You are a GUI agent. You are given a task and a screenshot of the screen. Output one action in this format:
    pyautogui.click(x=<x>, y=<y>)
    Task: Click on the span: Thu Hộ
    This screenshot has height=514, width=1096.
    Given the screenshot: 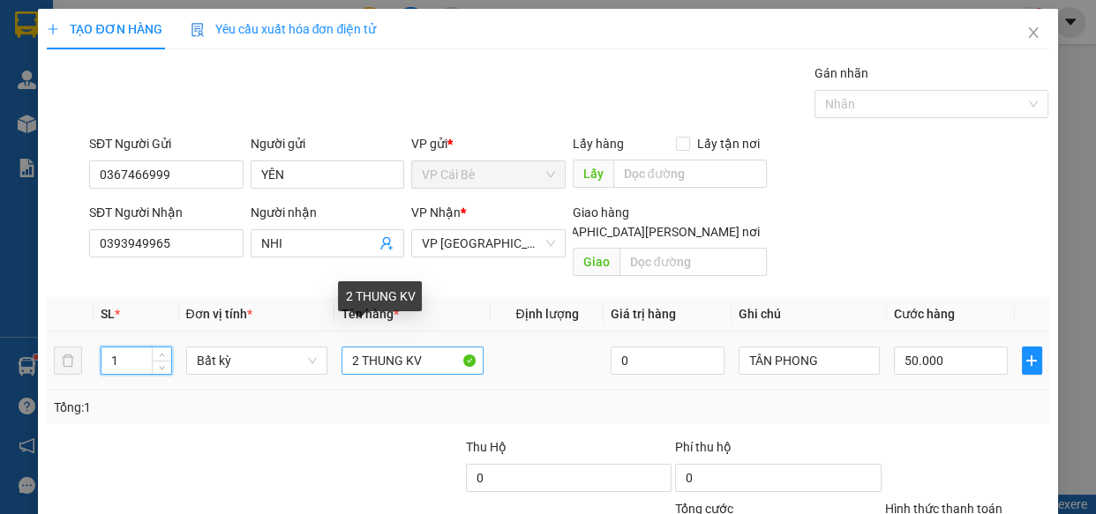 What is the action you would take?
    pyautogui.click(x=486, y=447)
    